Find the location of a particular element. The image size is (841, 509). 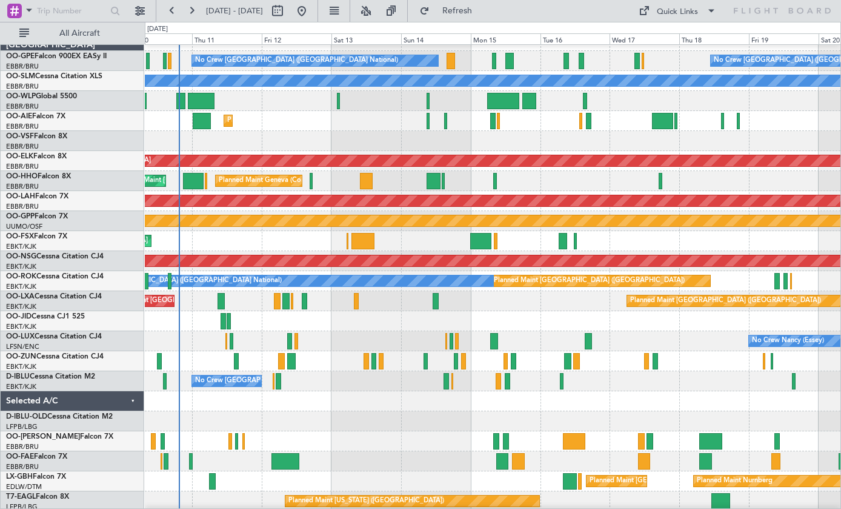

a: OO-LXACessna Citation CJ4 is located at coordinates (54, 296).